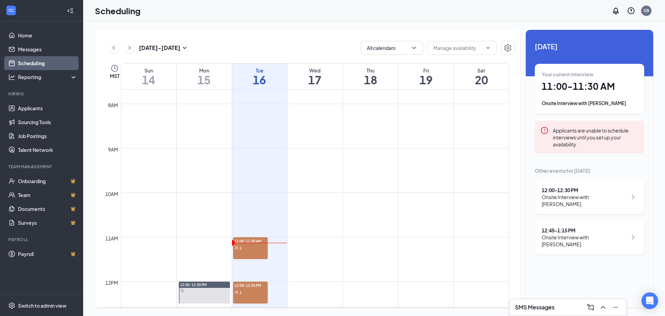 The width and height of the screenshot is (665, 316). What do you see at coordinates (47, 63) in the screenshot?
I see `a: Scheduling` at bounding box center [47, 63].